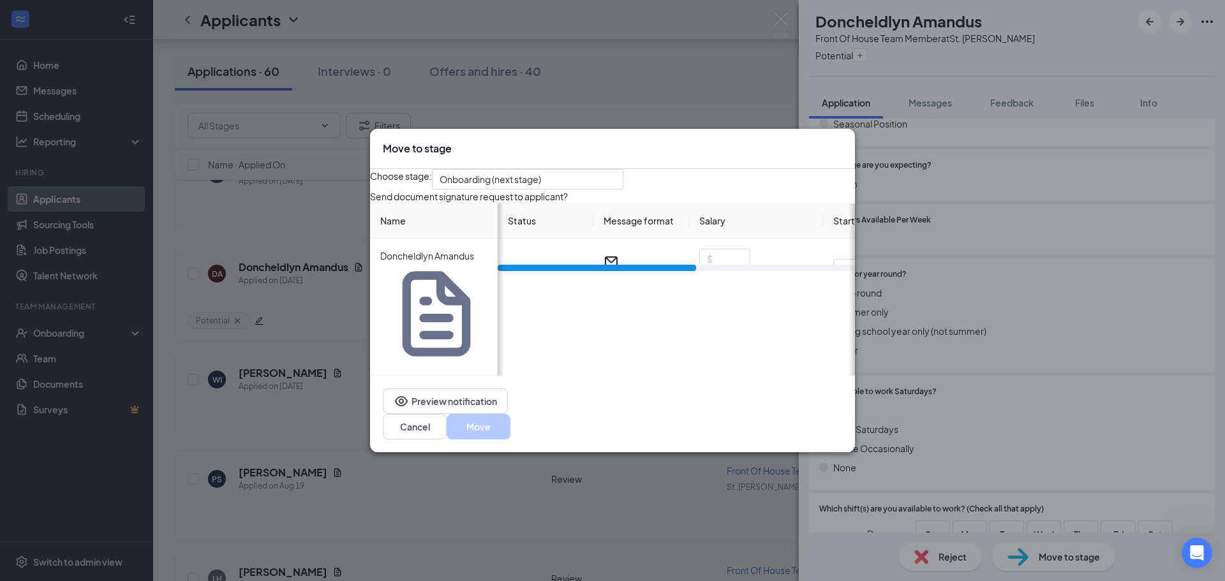  What do you see at coordinates (490, 179) in the screenshot?
I see `span: Onboarding (next stage)` at bounding box center [490, 179].